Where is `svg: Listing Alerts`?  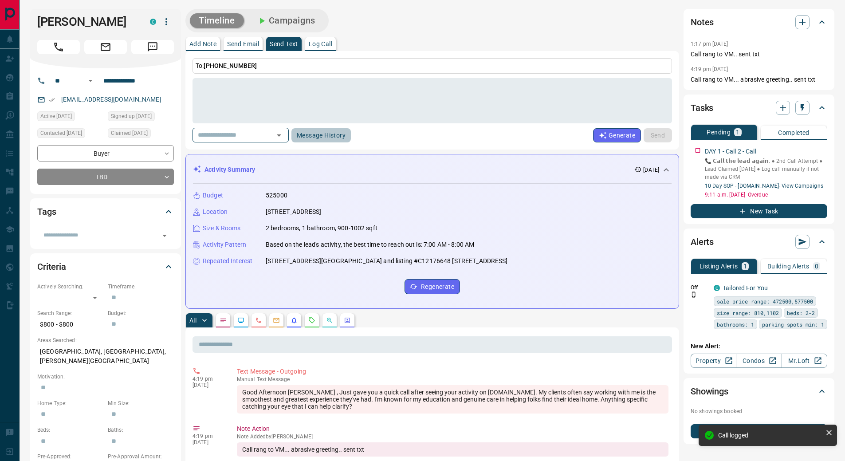
svg: Listing Alerts is located at coordinates (294, 320).